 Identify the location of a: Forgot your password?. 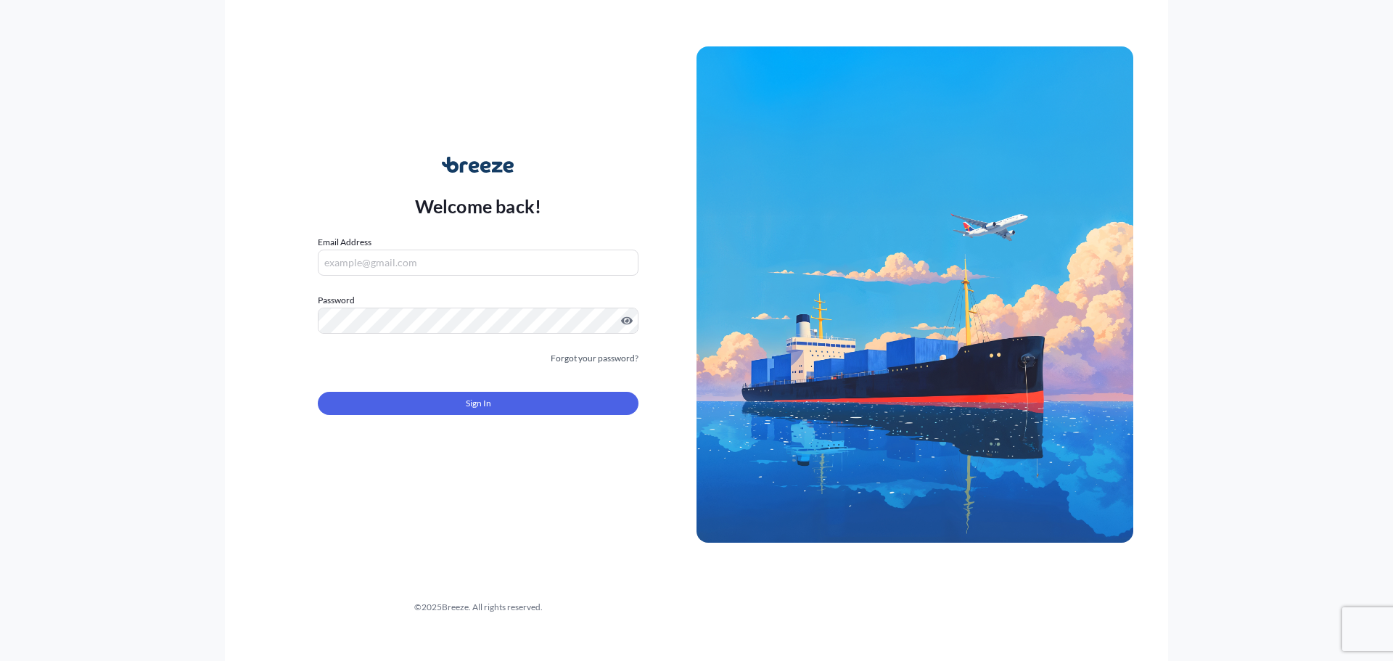
(594, 358).